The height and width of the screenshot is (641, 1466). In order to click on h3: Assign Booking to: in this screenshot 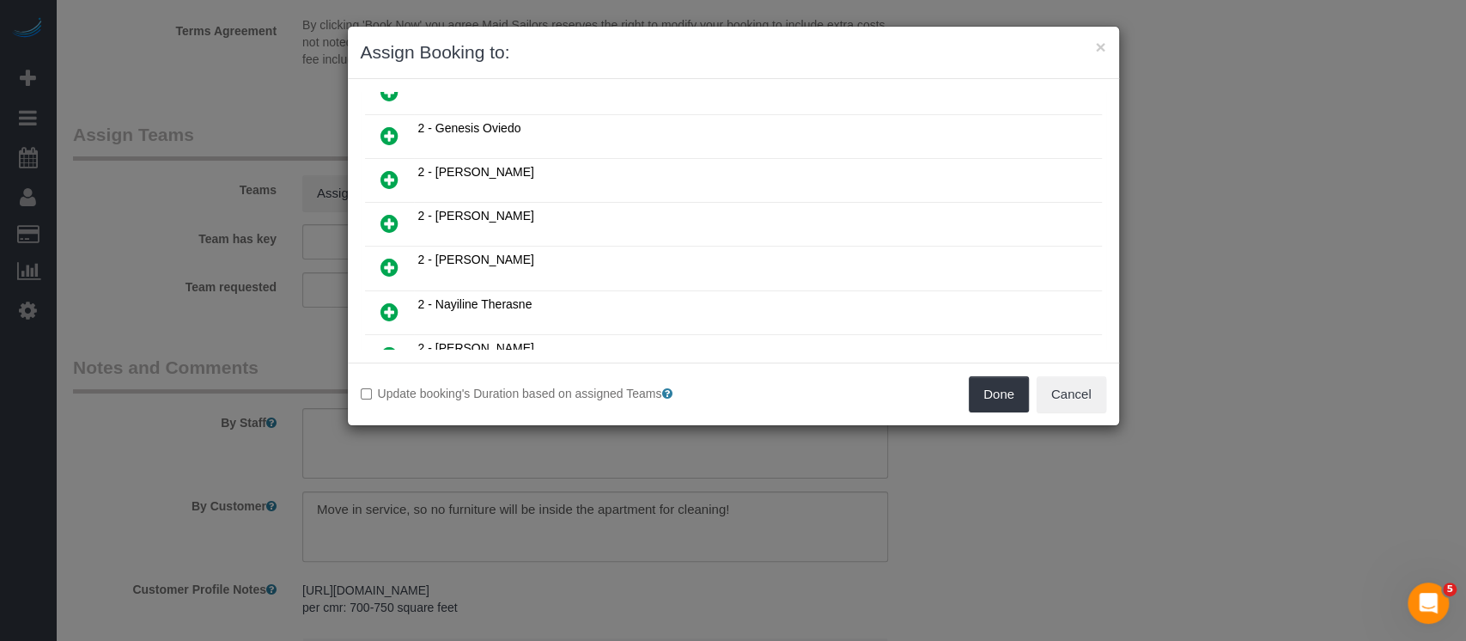, I will do `click(733, 52)`.